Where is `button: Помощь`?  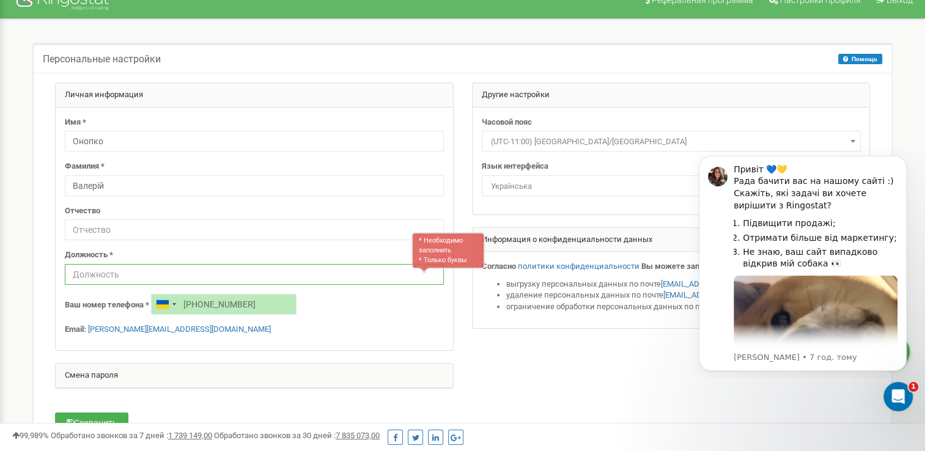
button: Помощь is located at coordinates (860, 59).